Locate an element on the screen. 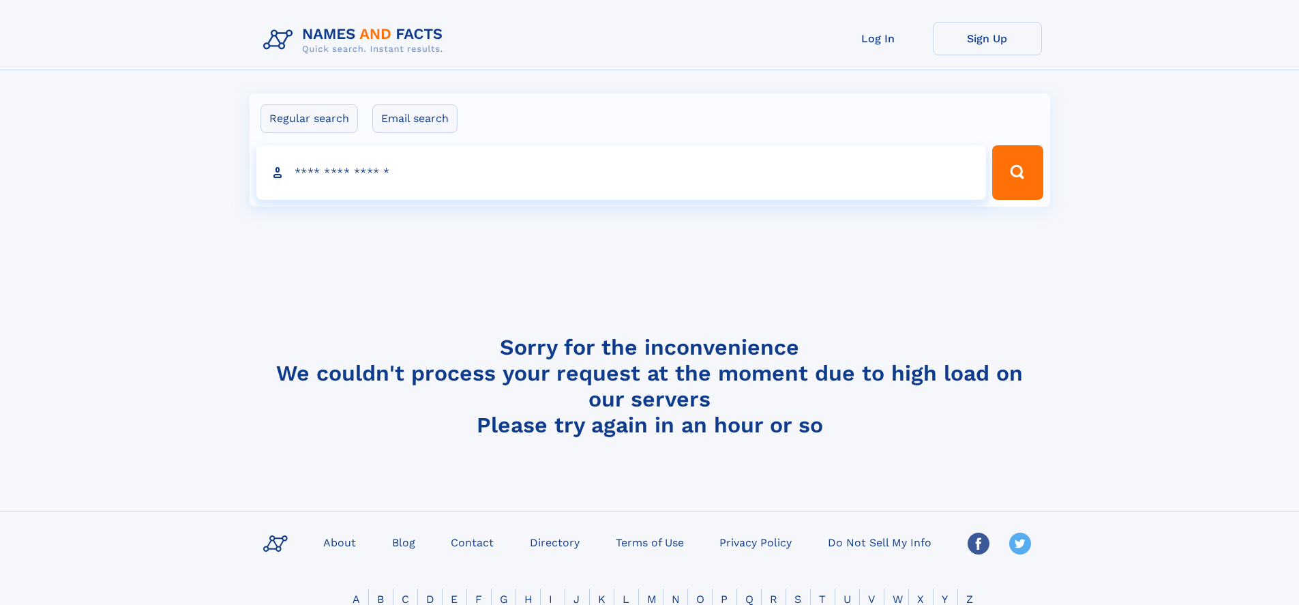 The width and height of the screenshot is (1299, 605). a: Do Not Sell My Info is located at coordinates (879, 541).